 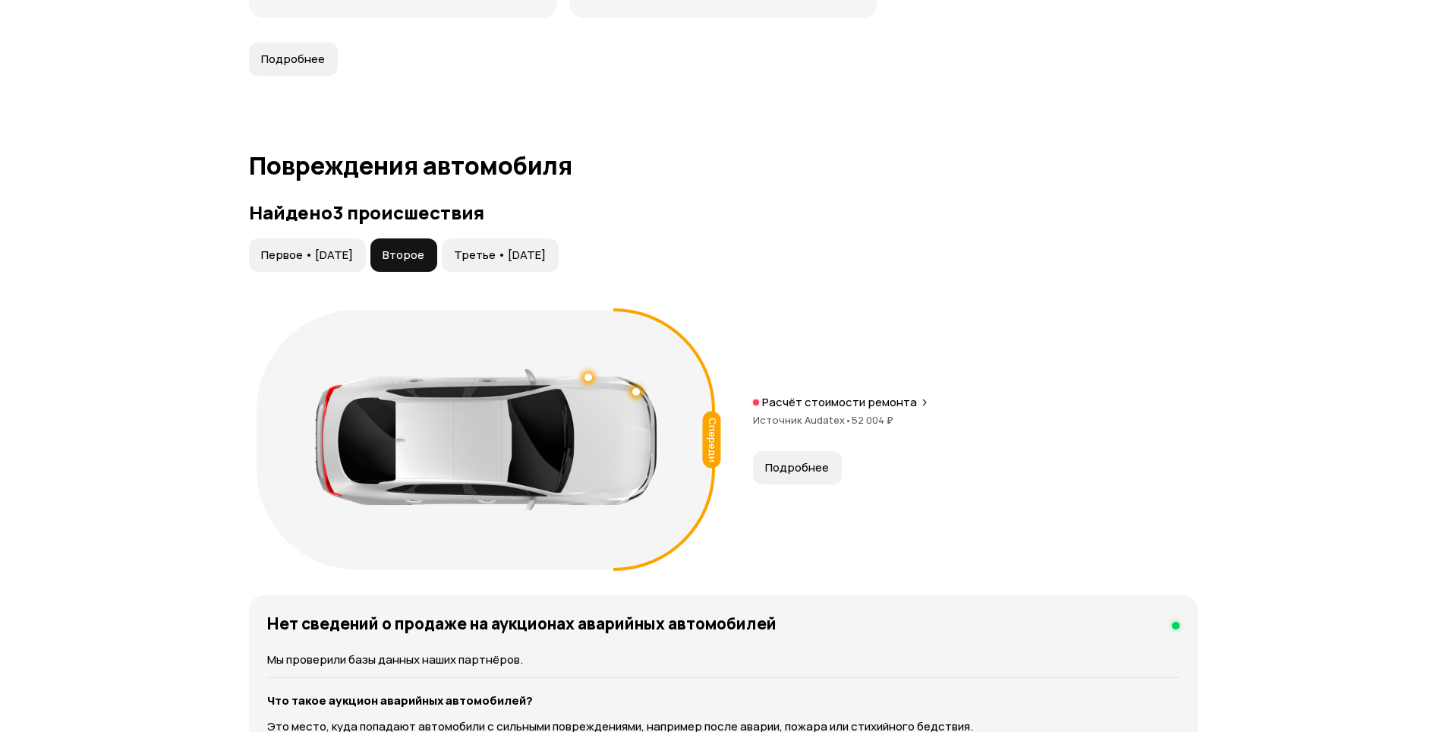 What do you see at coordinates (404, 255) in the screenshot?
I see `button: Второе` at bounding box center [404, 255].